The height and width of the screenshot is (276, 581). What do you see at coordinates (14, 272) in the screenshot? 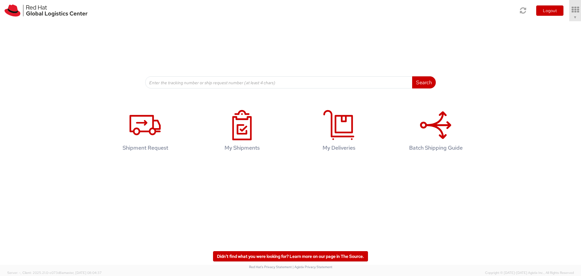
I see `span: Server: -` at bounding box center [14, 272].